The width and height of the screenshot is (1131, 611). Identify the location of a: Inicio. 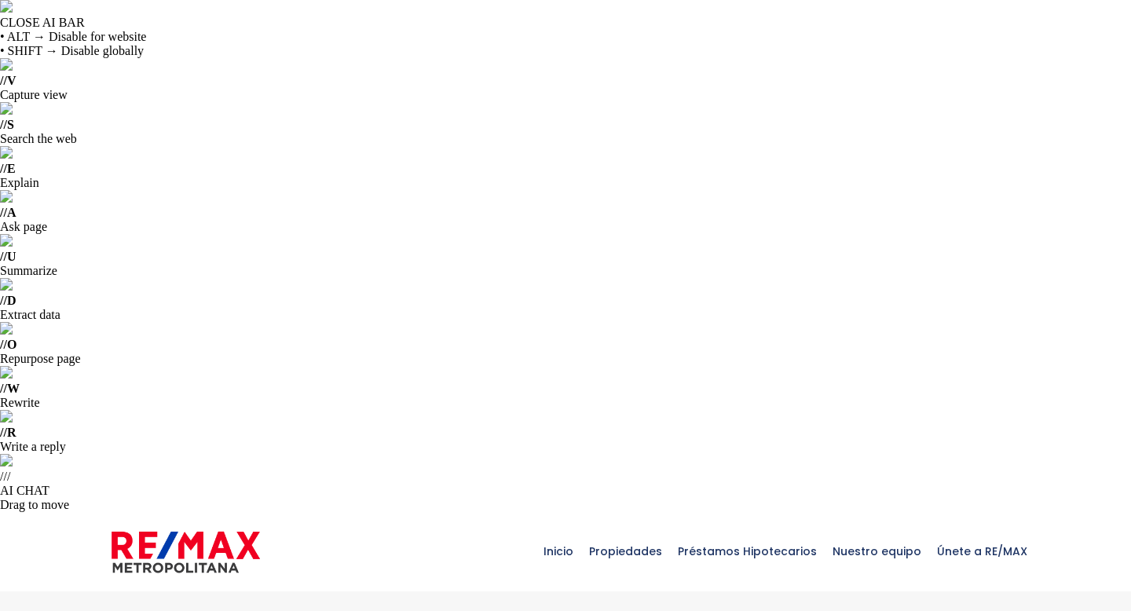
(558, 551).